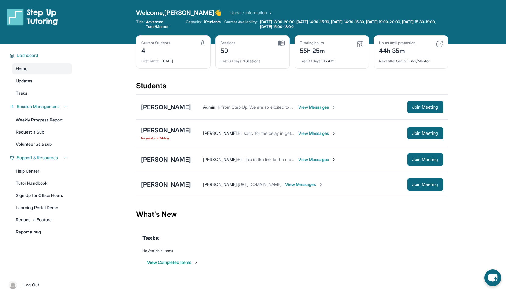 The image size is (506, 291). Describe the element at coordinates (292, 88) in the screenshot. I see `div: Students` at that location.